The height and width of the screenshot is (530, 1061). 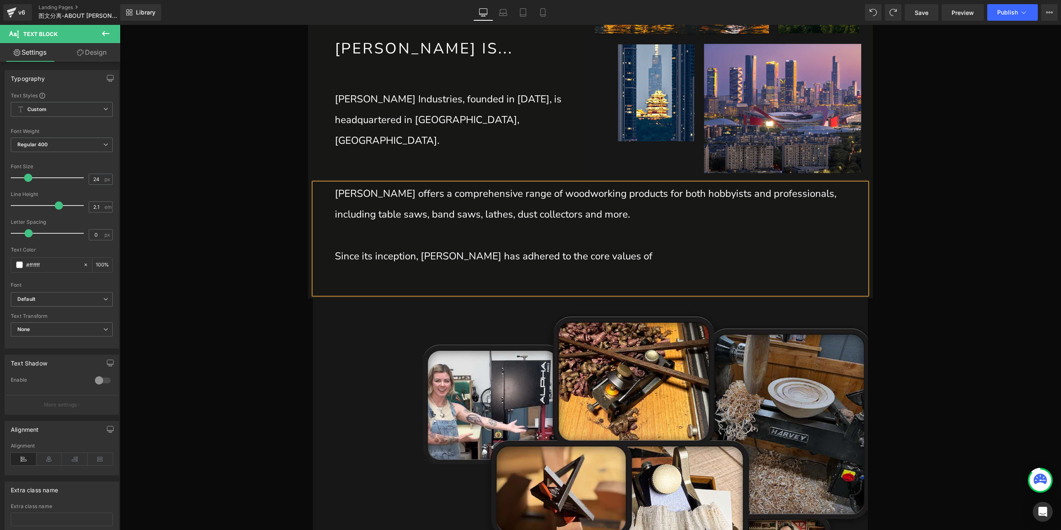 I want to click on span: Text Block, so click(x=40, y=34).